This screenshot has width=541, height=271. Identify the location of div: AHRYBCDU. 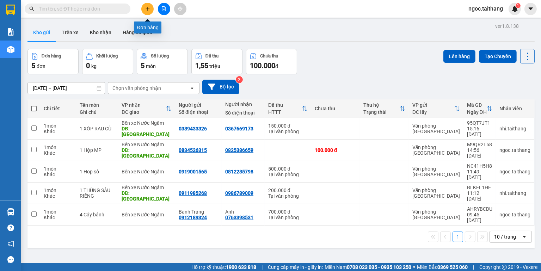
(479, 209).